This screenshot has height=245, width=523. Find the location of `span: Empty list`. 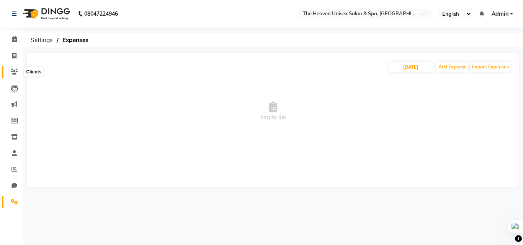

span: Empty list is located at coordinates (273, 111).